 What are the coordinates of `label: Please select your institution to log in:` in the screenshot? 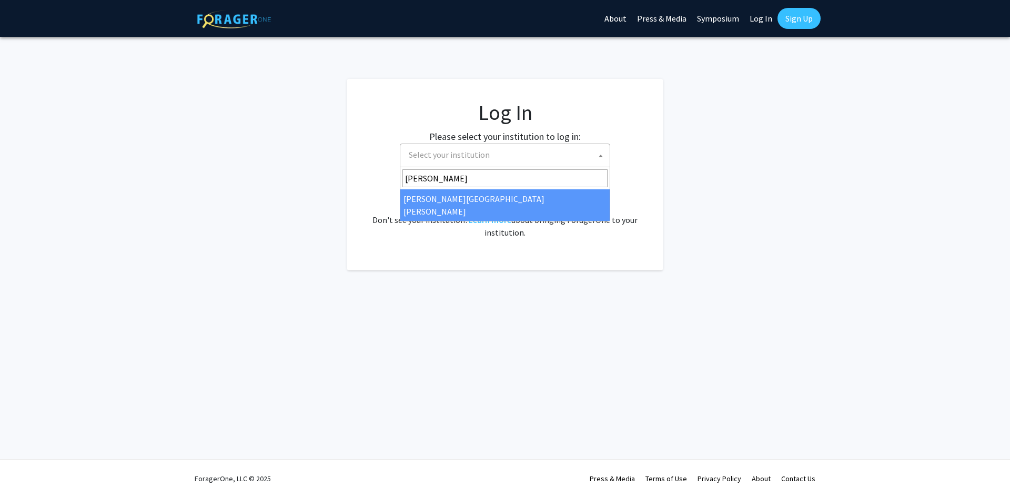 It's located at (505, 136).